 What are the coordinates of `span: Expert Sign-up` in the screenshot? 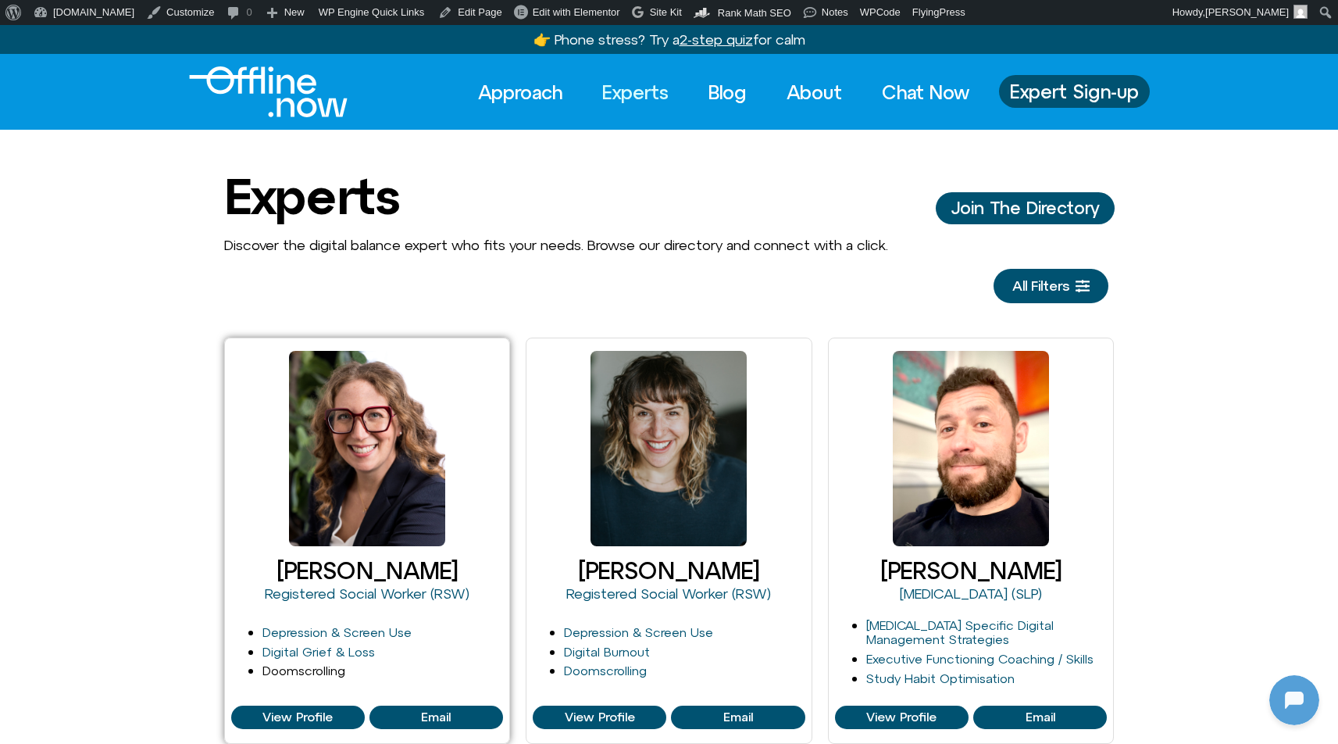 It's located at (1074, 91).